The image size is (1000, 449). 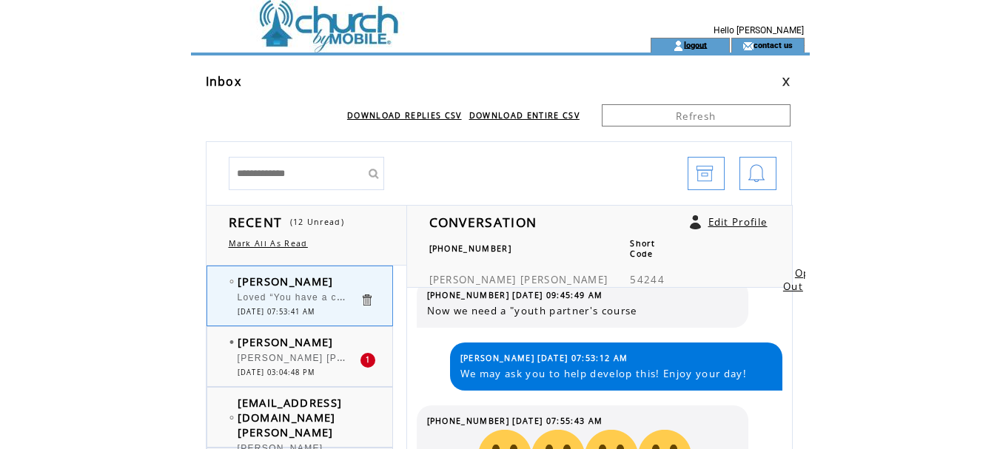 What do you see at coordinates (799, 280) in the screenshot?
I see `a: Opt Out` at bounding box center [799, 280].